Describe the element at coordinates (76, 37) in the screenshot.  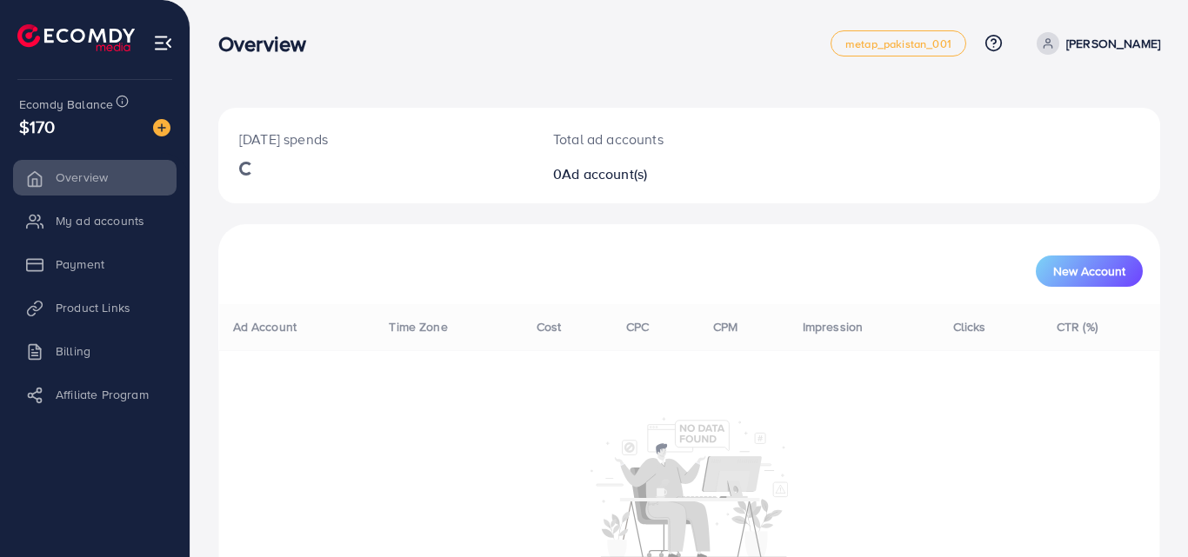
I see `img: logo` at that location.